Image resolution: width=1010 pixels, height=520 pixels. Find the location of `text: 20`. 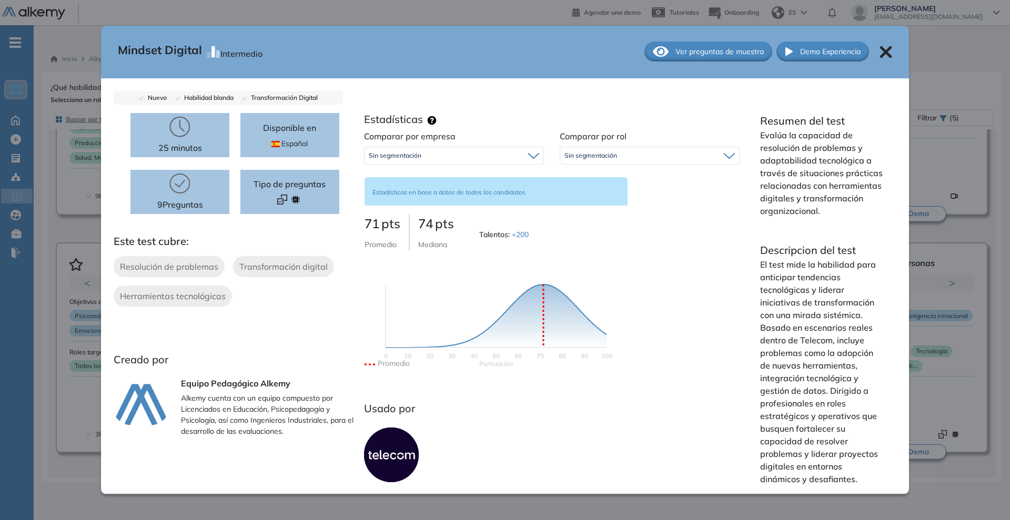

text: 20 is located at coordinates (430, 356).